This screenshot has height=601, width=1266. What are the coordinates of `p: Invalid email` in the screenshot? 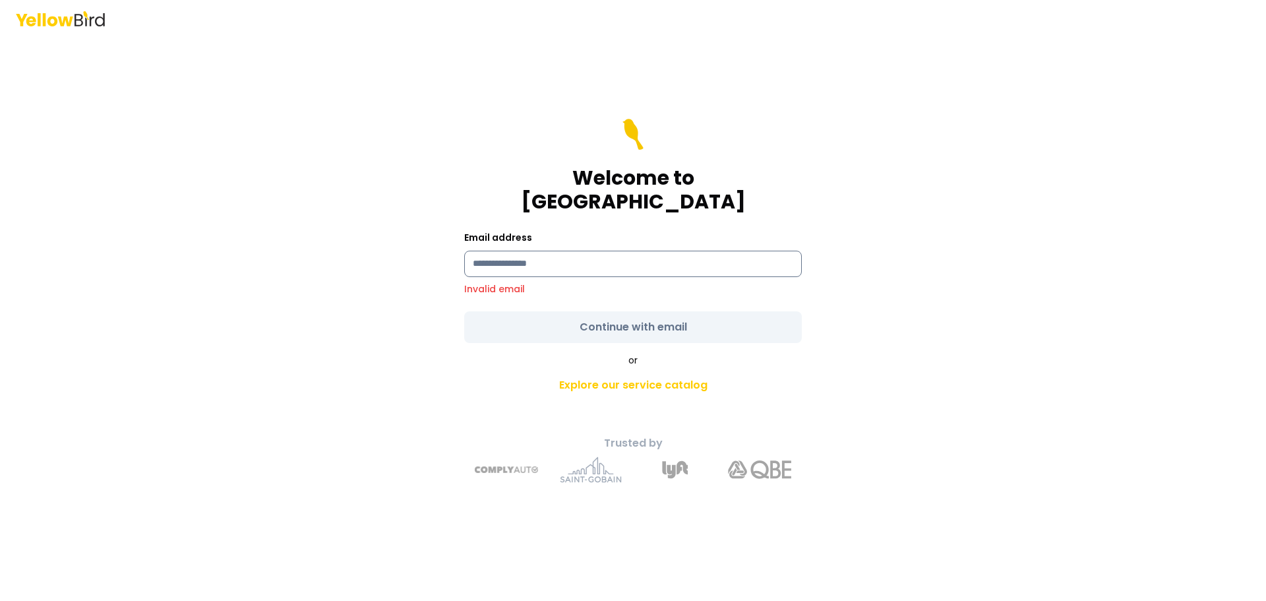 It's located at (633, 289).